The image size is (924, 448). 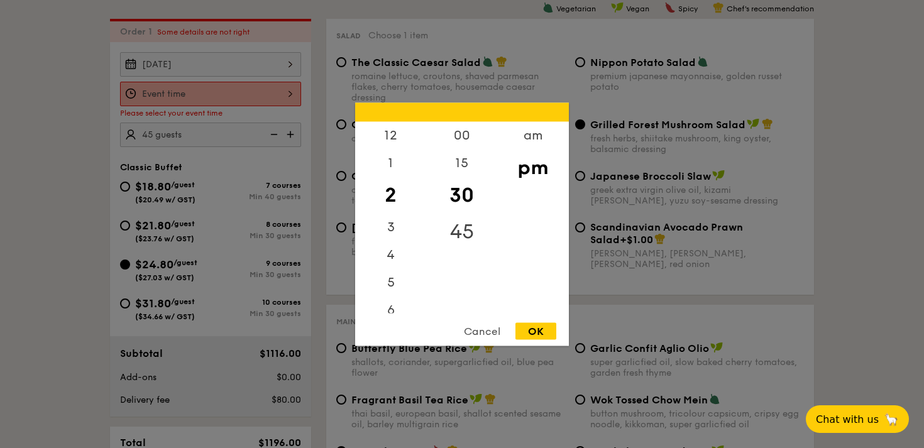 What do you see at coordinates (390, 195) in the screenshot?
I see `div: 2` at bounding box center [390, 195].